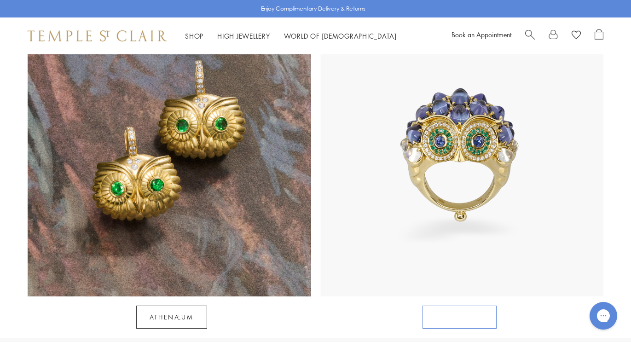 This screenshot has width=631, height=342. Describe the element at coordinates (172, 317) in the screenshot. I see `a: Athenæum` at that location.